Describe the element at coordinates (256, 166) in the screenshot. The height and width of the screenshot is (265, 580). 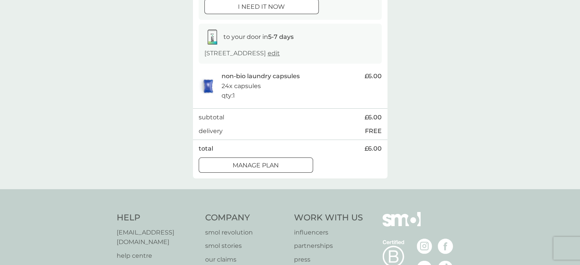
I see `p: Manage plan` at that location.